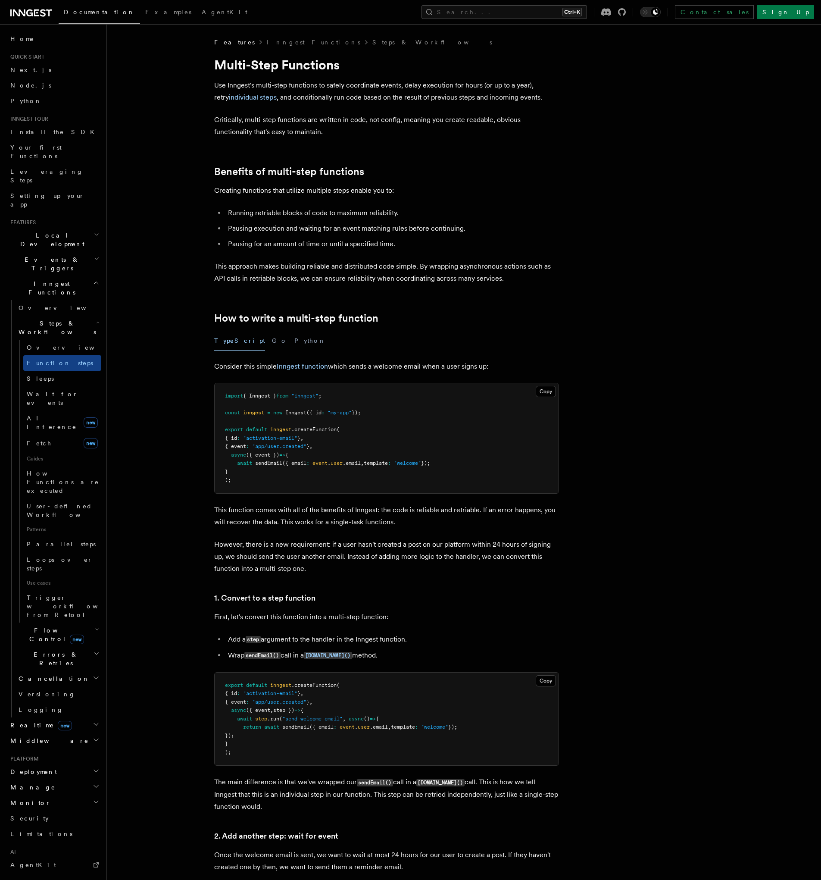  I want to click on a: AgentKit, so click(225, 13).